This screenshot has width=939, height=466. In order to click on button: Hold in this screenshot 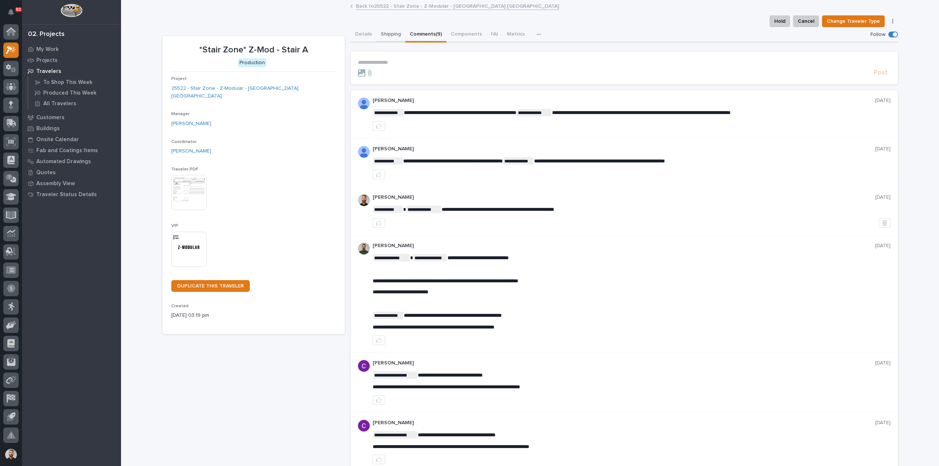, I will do `click(780, 21)`.